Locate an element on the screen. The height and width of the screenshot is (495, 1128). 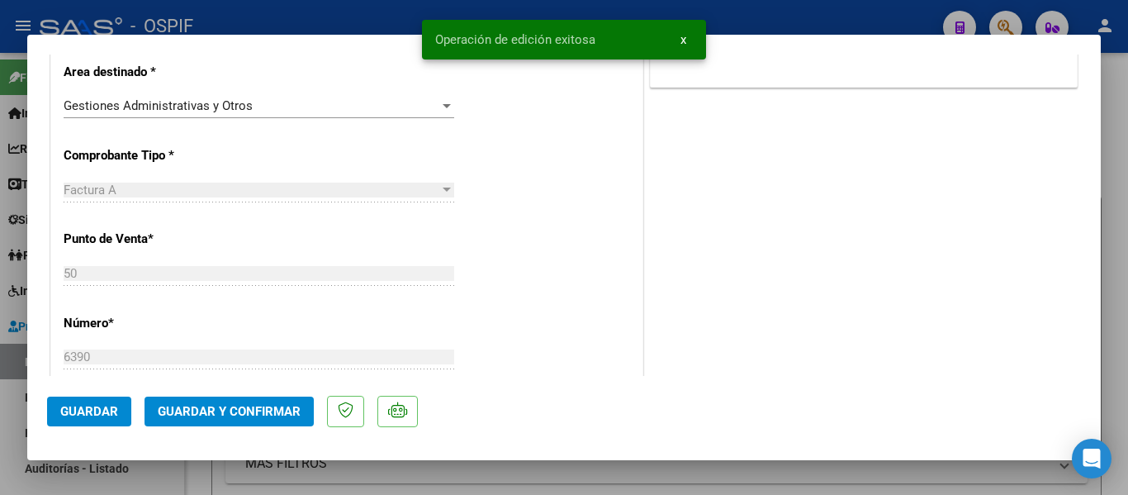
p: Comprobante Tipo * is located at coordinates (149, 155).